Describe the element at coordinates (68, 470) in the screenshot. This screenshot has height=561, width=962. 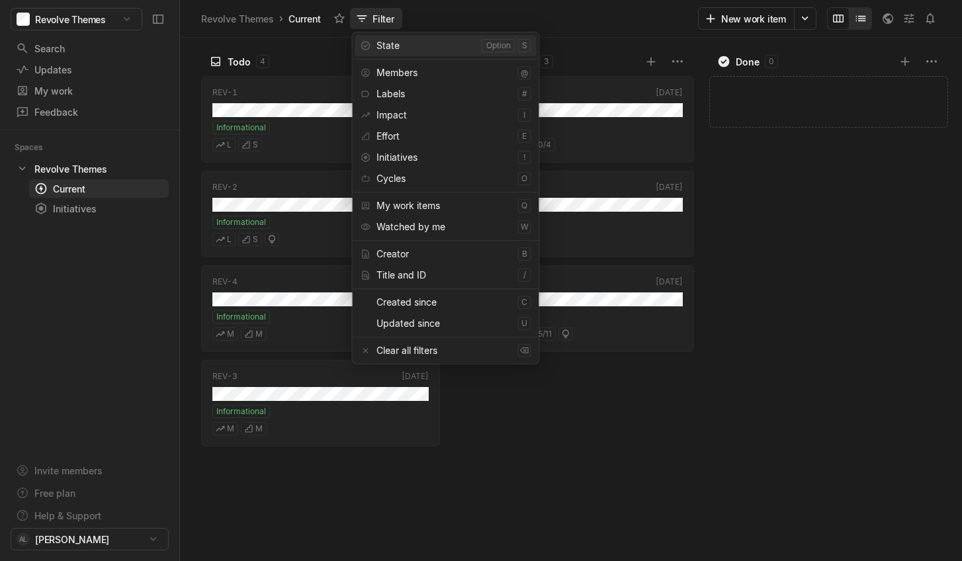
I see `div: Invite members` at that location.